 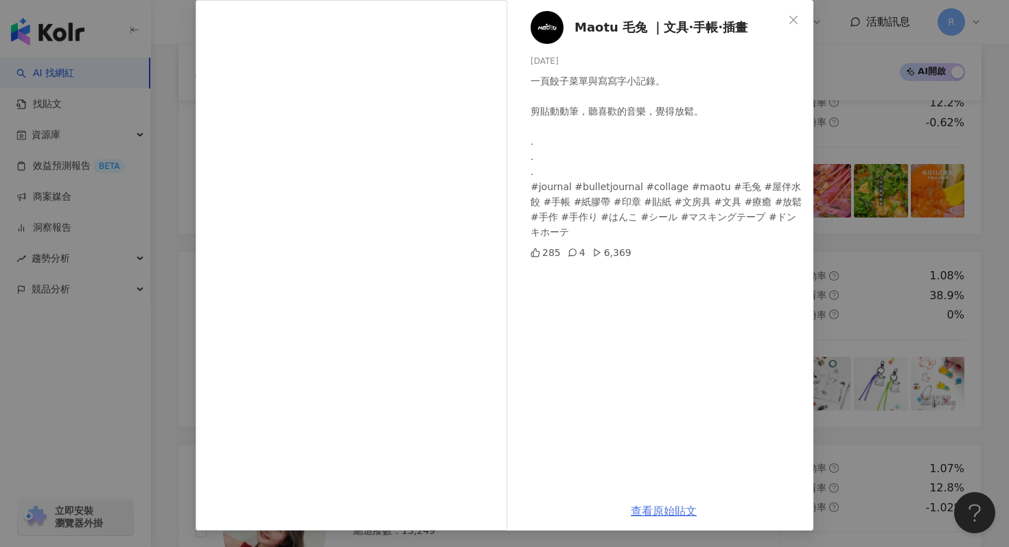 I want to click on div: 4, so click(x=576, y=252).